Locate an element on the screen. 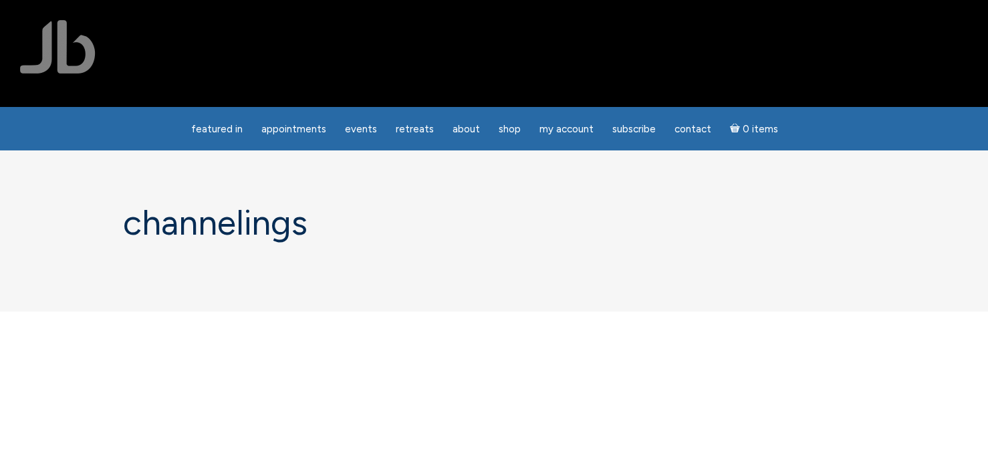  h1: Channelings is located at coordinates (494, 223).